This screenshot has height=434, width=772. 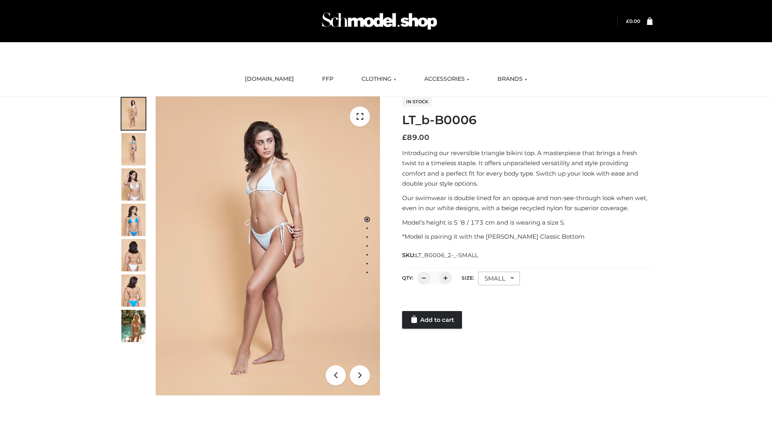 I want to click on img: Schmodel Admin 964, so click(x=380, y=21).